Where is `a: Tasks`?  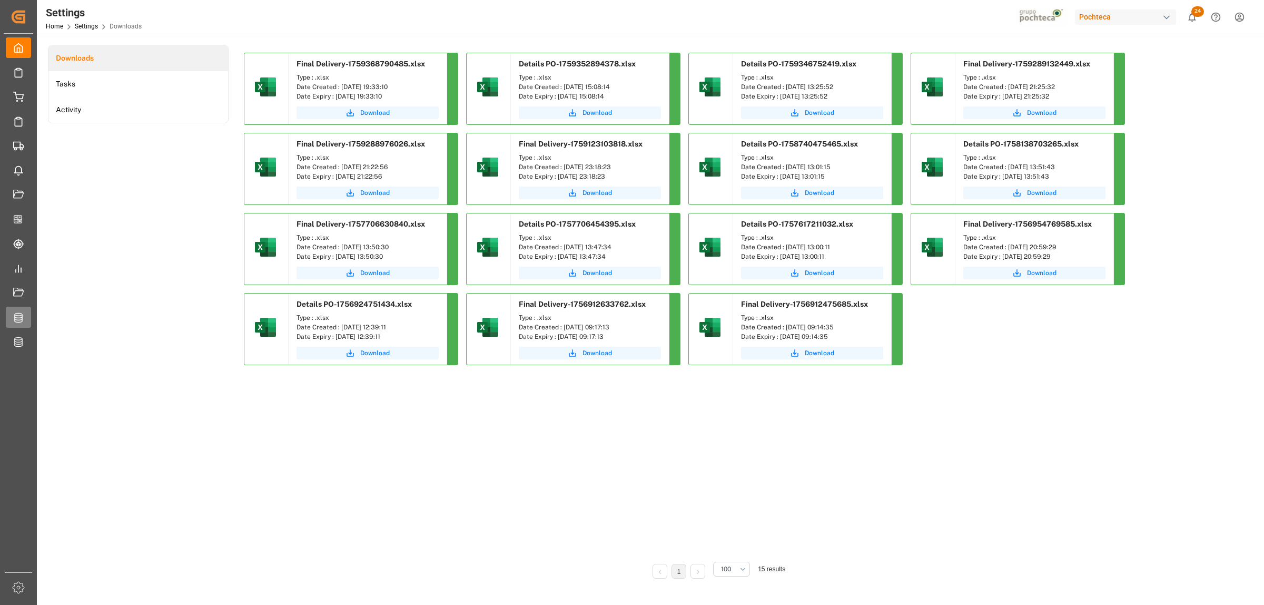 a: Tasks is located at coordinates (138, 84).